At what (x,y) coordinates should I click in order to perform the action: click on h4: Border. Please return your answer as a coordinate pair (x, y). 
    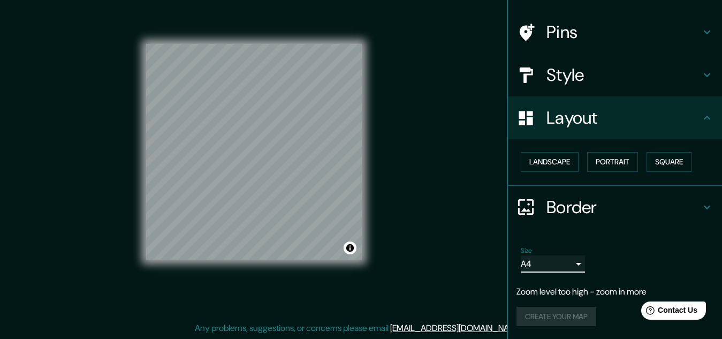
    Looking at the image, I should click on (624, 207).